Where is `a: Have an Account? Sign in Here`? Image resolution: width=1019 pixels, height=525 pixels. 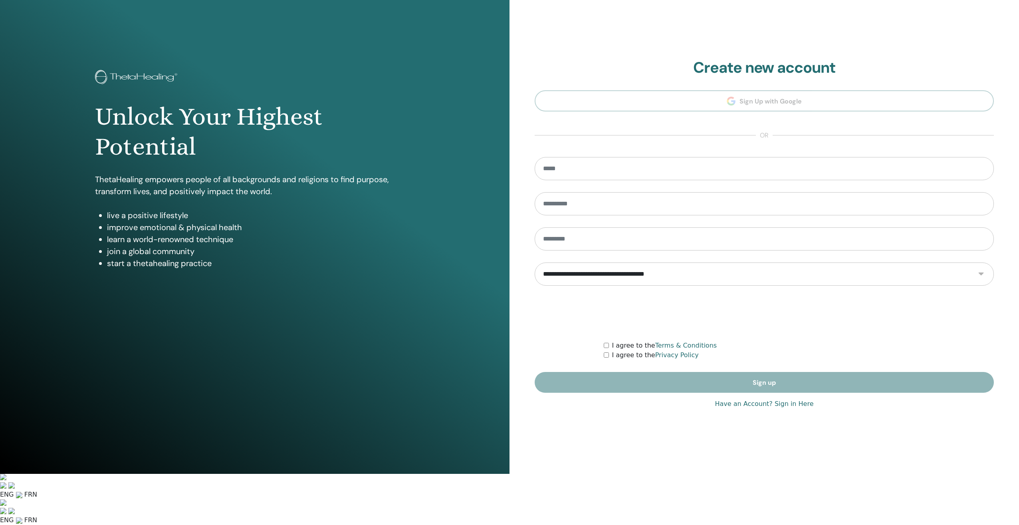 a: Have an Account? Sign in Here is located at coordinates (764, 404).